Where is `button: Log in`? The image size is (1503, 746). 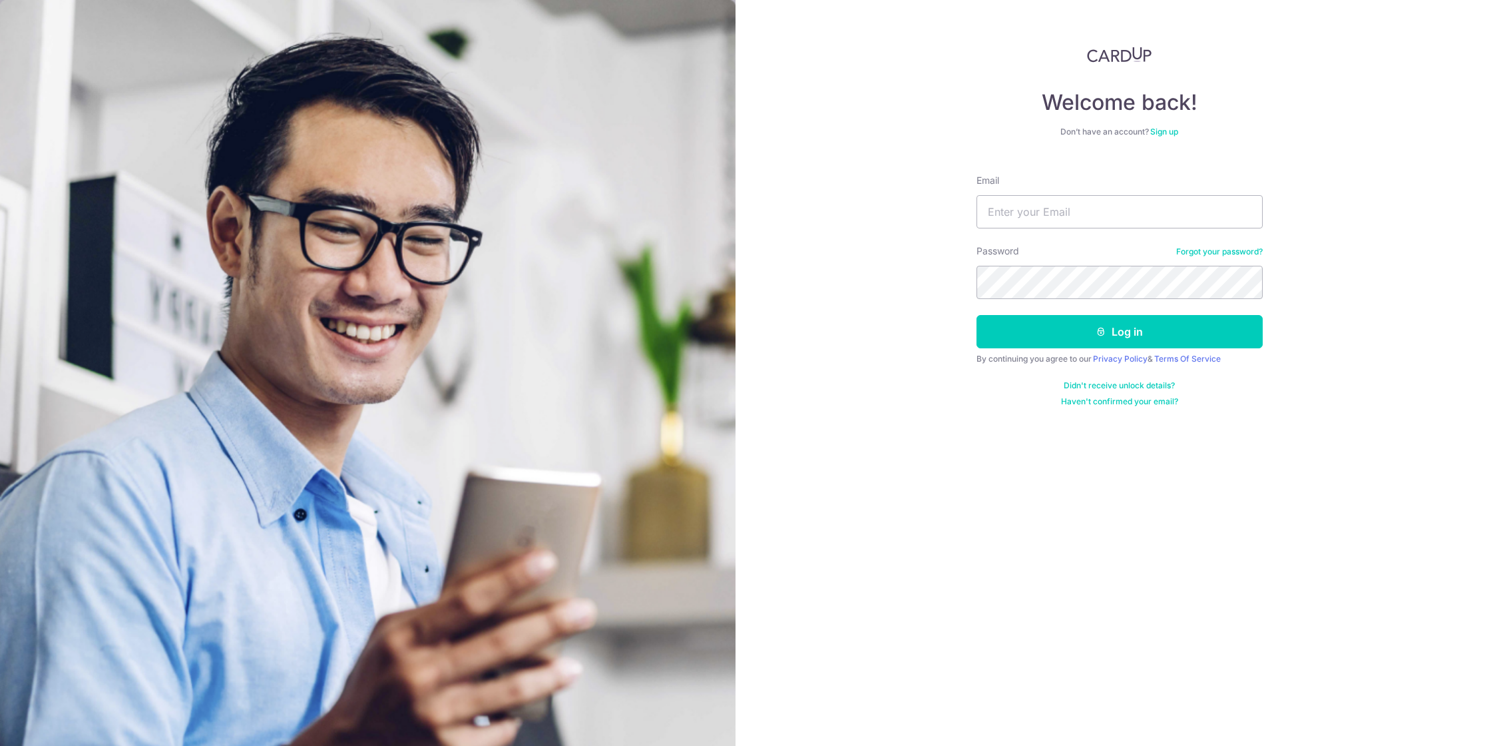 button: Log in is located at coordinates (1120, 332).